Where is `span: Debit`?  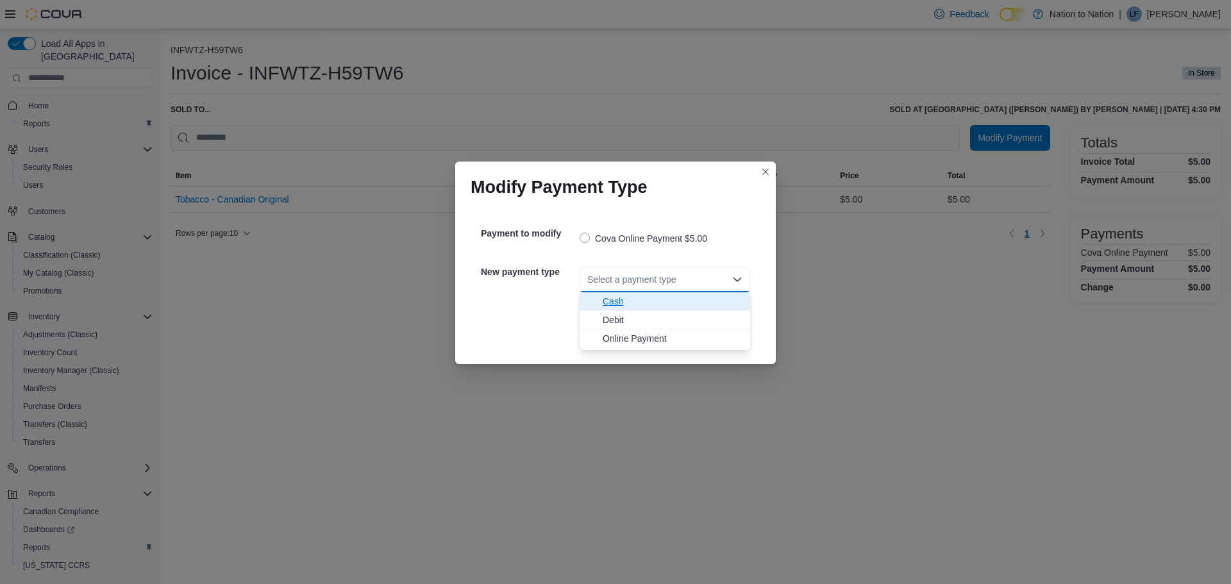
span: Debit is located at coordinates (673, 320).